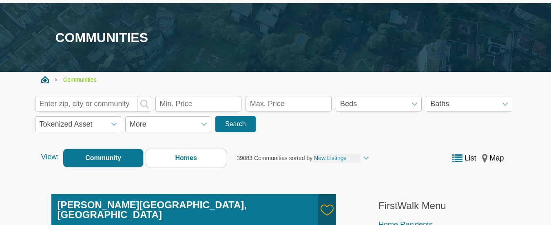 The width and height of the screenshot is (551, 225). I want to click on input: Max. Price, so click(288, 104).